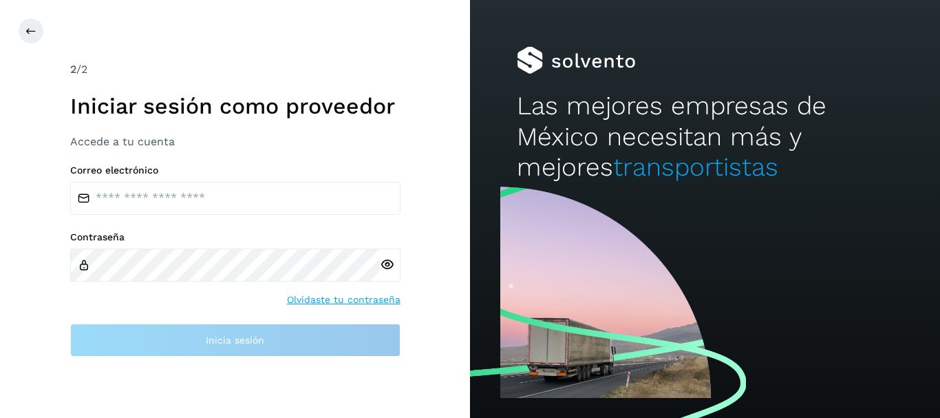  Describe the element at coordinates (235, 106) in the screenshot. I see `h1: Iniciar sesión como proveedor` at that location.